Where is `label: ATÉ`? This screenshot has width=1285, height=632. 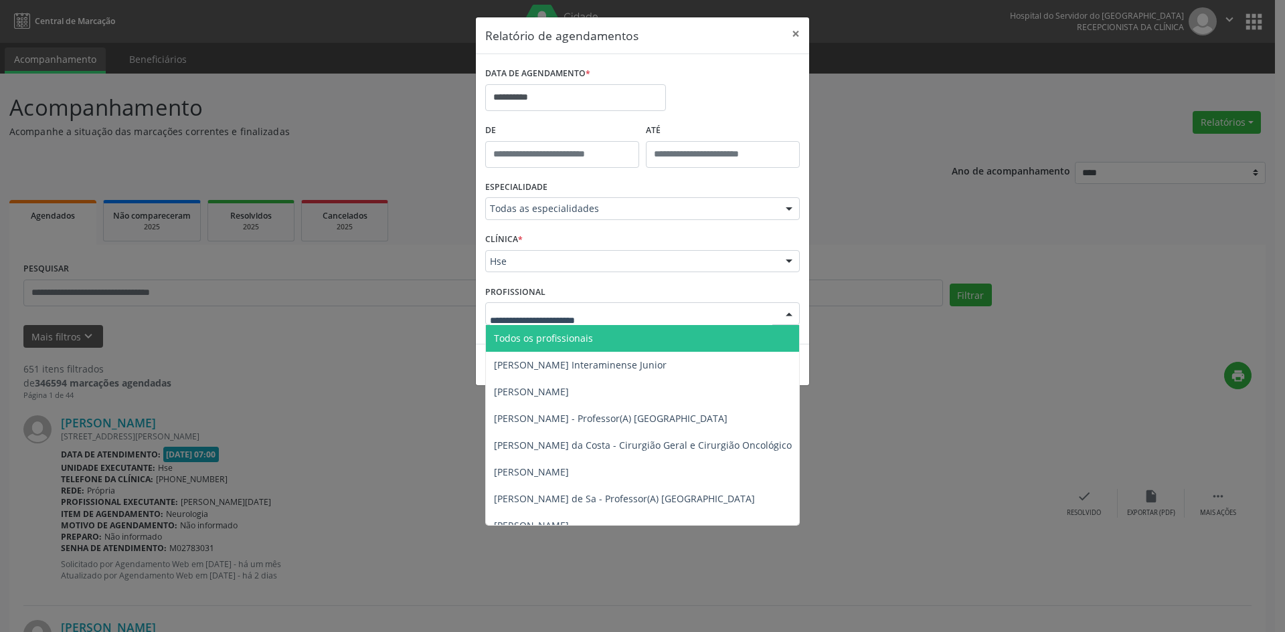
label: ATÉ is located at coordinates (723, 130).